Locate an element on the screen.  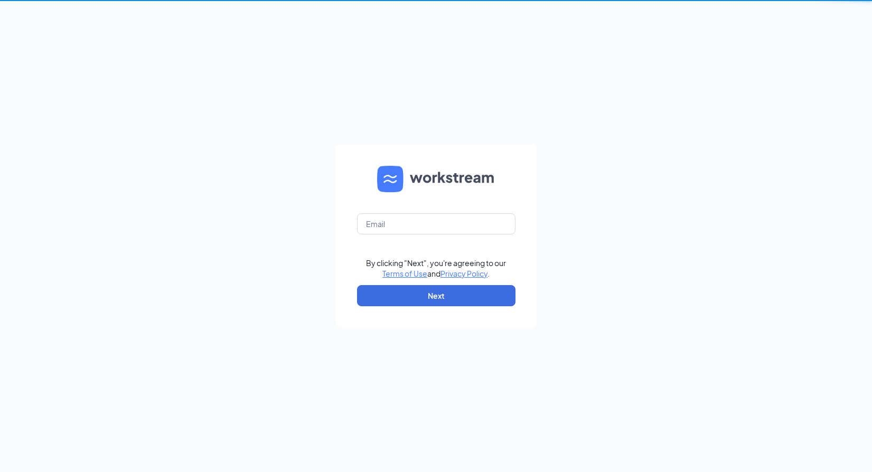
button: Next is located at coordinates (436, 296).